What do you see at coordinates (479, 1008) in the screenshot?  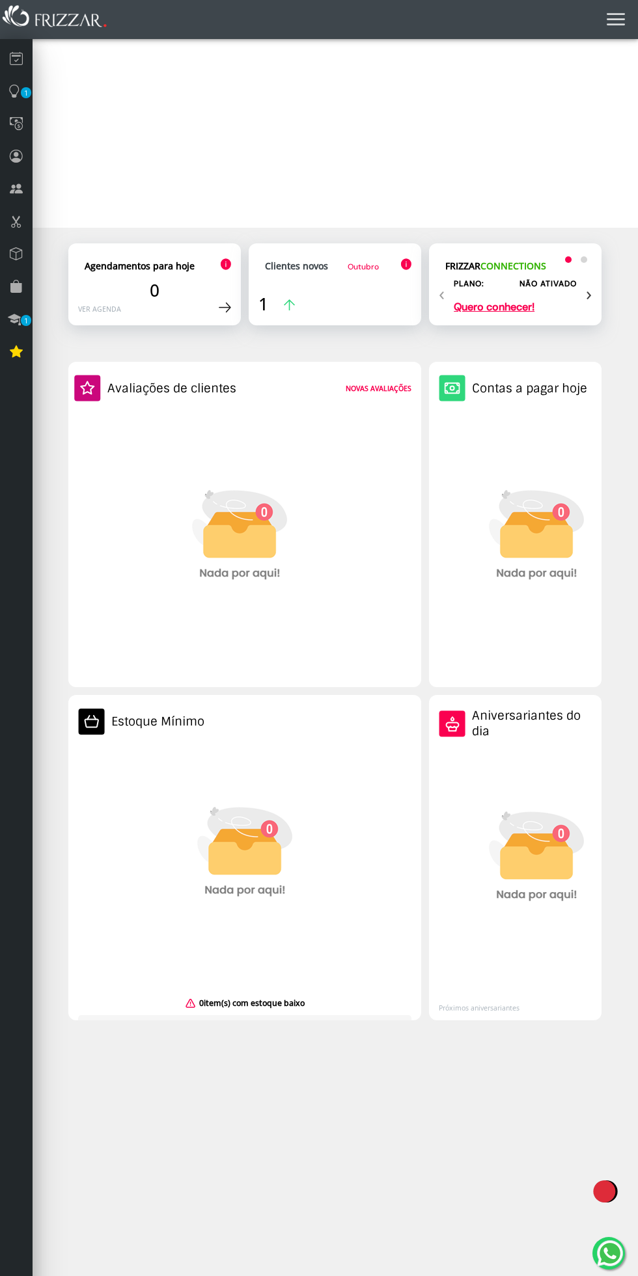 I see `span: Próximos aniversariantes` at bounding box center [479, 1008].